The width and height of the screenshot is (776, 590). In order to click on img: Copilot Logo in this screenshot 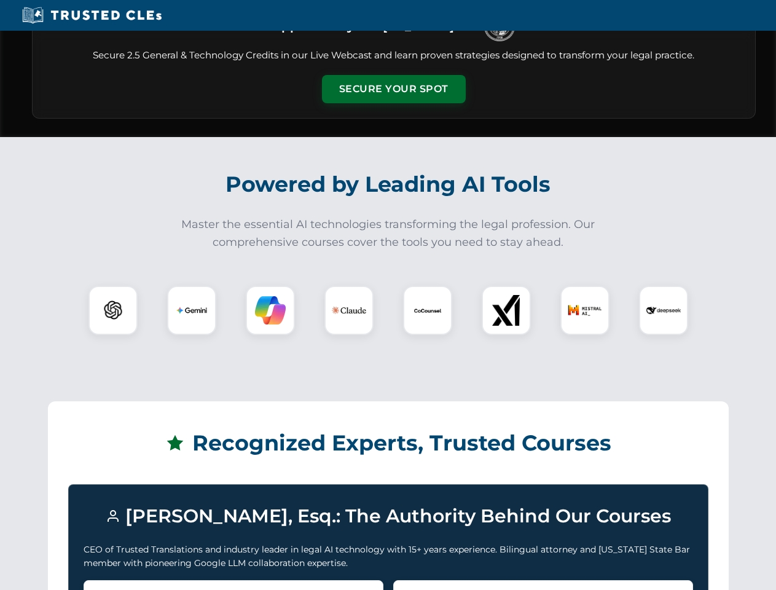, I will do `click(270, 310)`.